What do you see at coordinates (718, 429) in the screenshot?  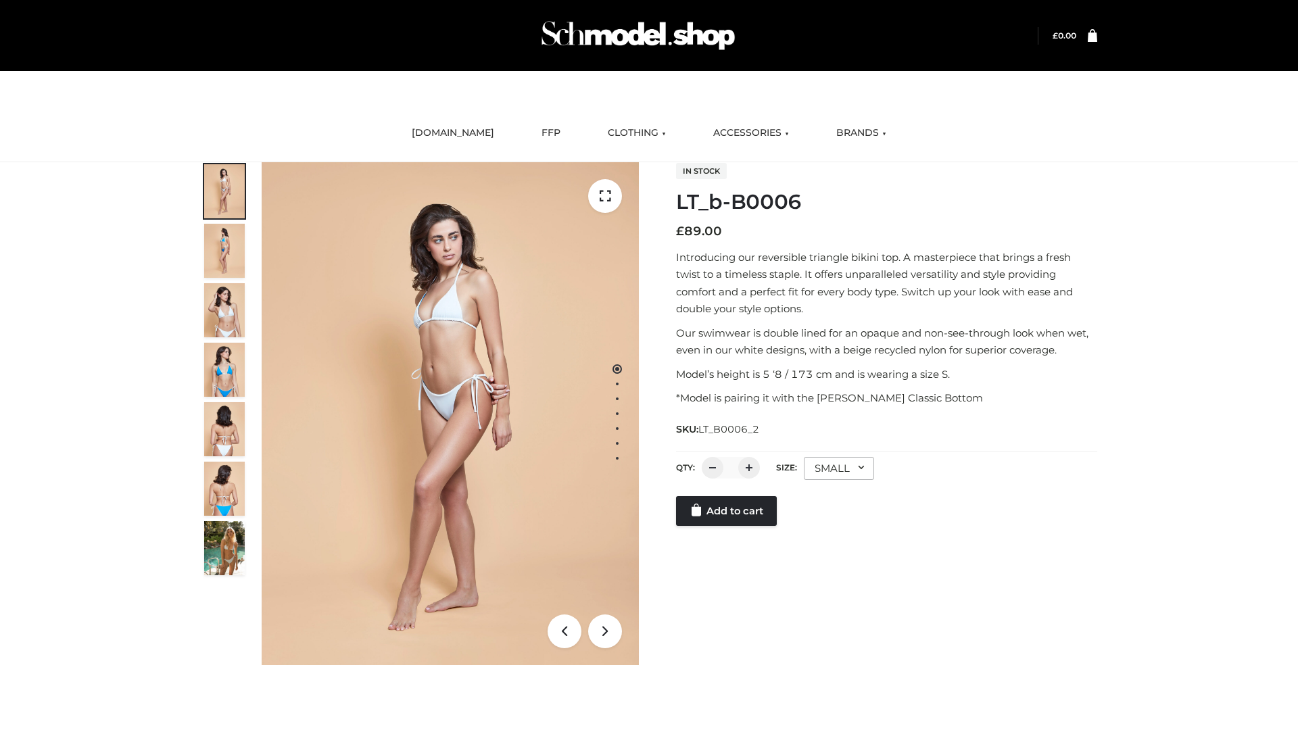 I see `span: SKU:` at bounding box center [718, 429].